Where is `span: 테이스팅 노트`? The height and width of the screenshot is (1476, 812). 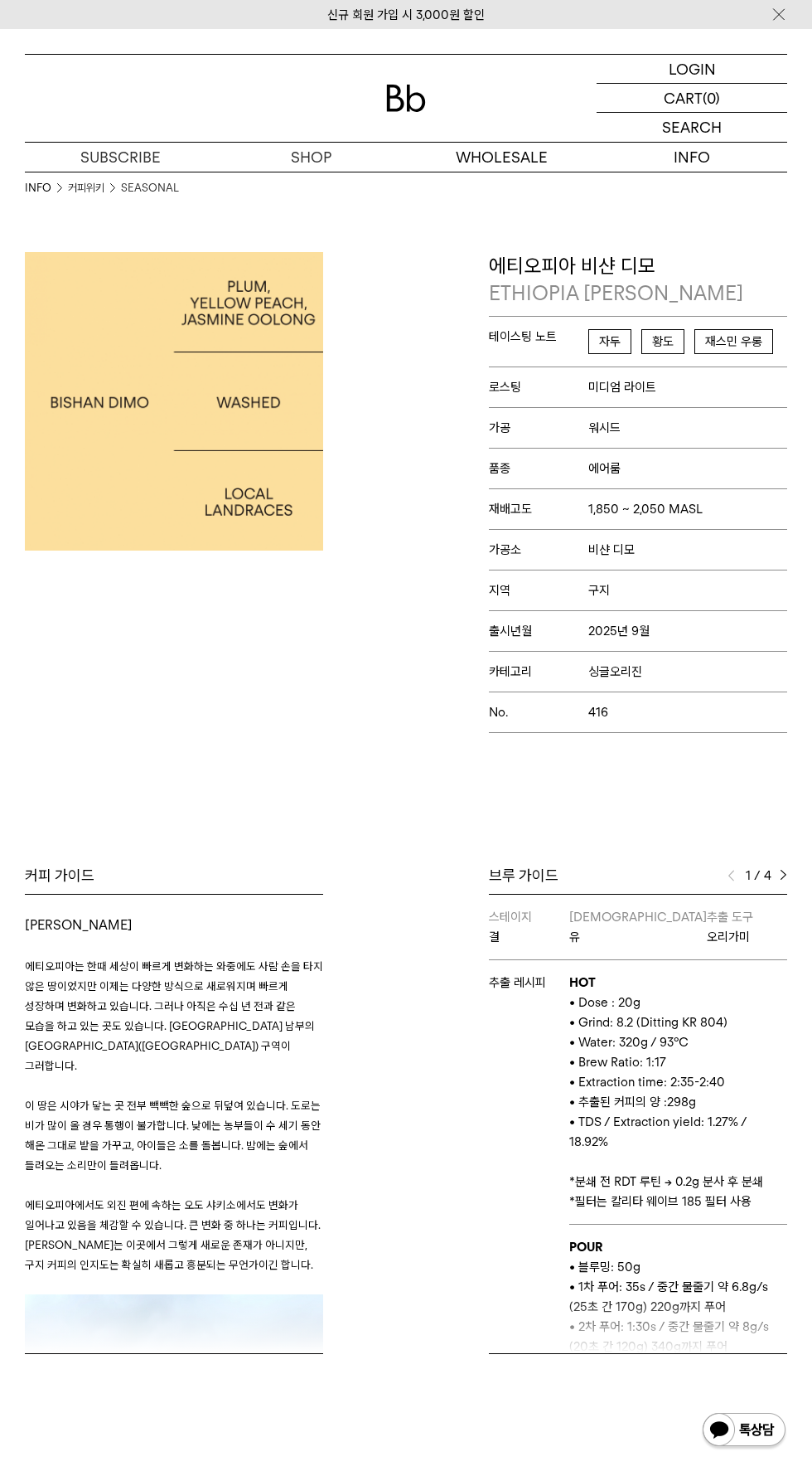
span: 테이스팅 노트 is located at coordinates (539, 336).